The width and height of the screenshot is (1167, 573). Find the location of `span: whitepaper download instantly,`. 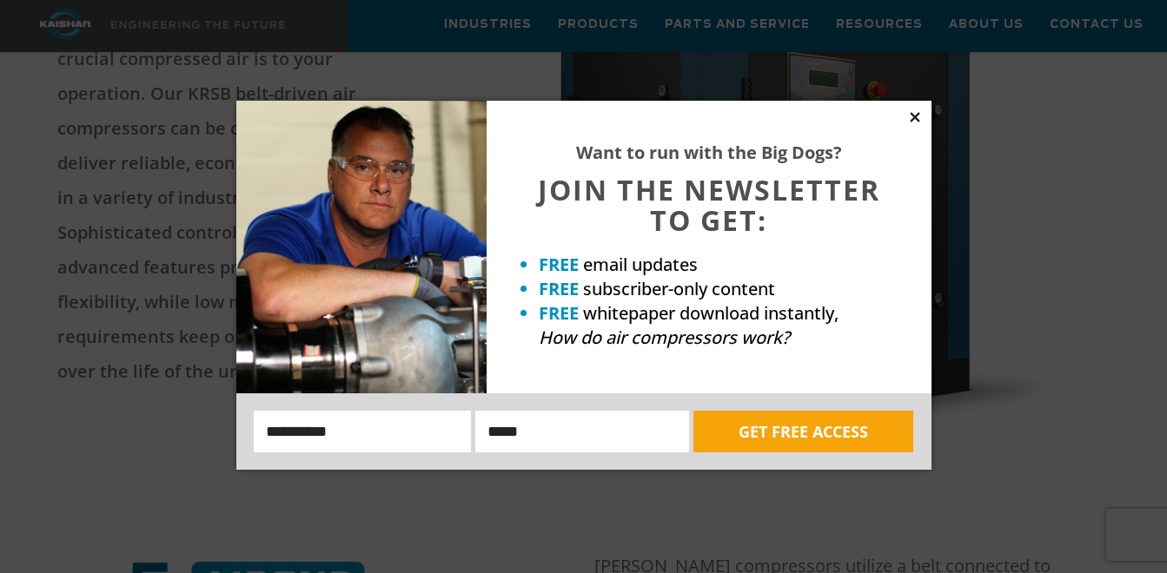

span: whitepaper download instantly, is located at coordinates (711, 313).